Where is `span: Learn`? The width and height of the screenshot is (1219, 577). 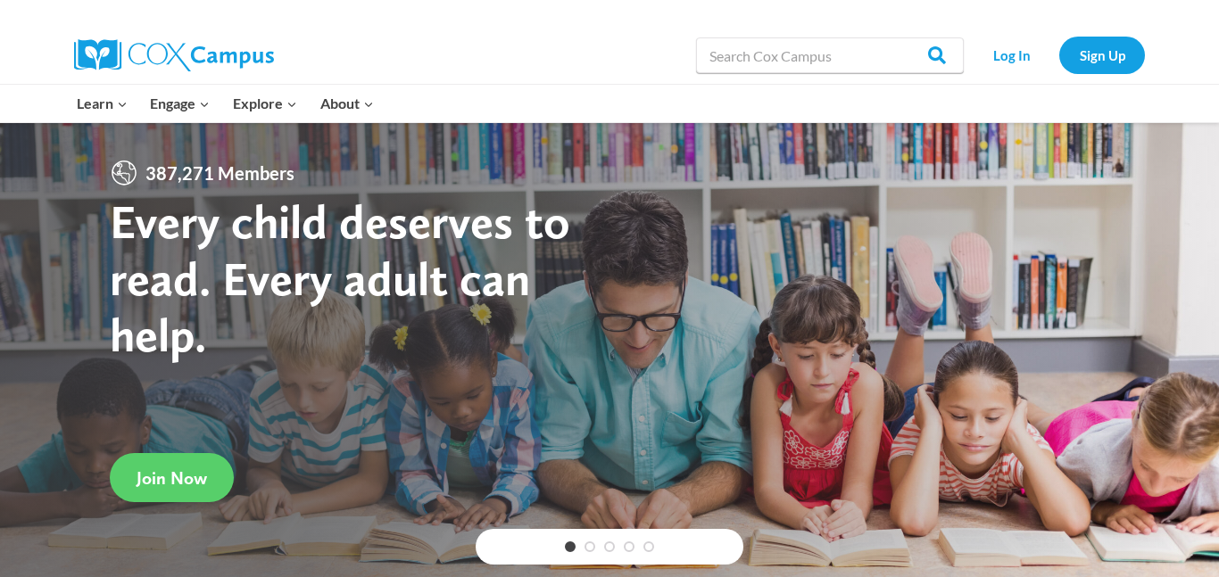
span: Learn is located at coordinates (102, 104).